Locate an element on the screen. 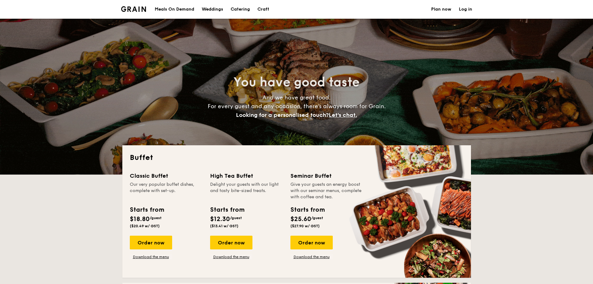 This screenshot has width=593, height=284. span: ($27.90 w/ GST) is located at coordinates (305, 226).